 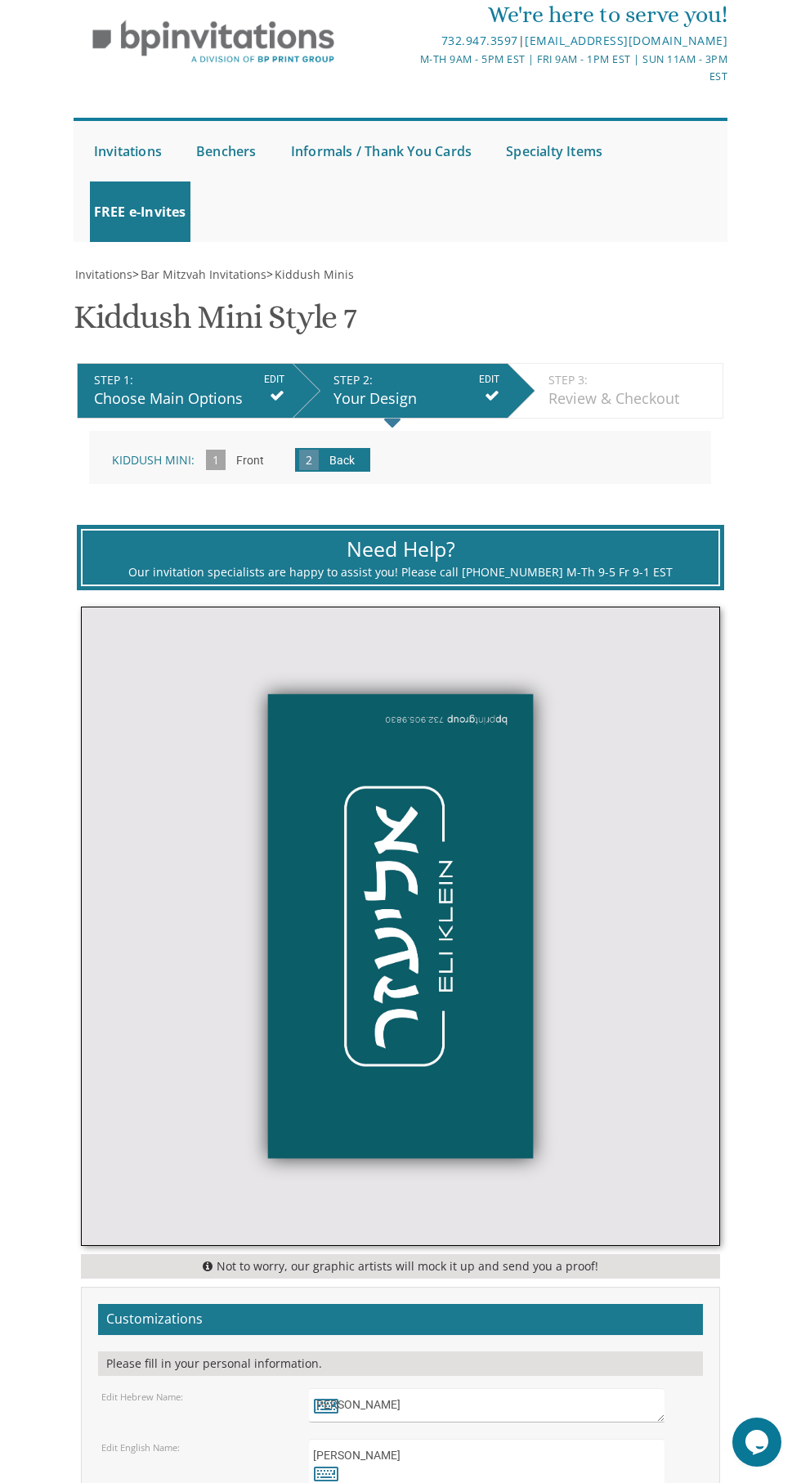 What do you see at coordinates (381, 151) in the screenshot?
I see `a: Informals / Thank You Cards` at bounding box center [381, 151].